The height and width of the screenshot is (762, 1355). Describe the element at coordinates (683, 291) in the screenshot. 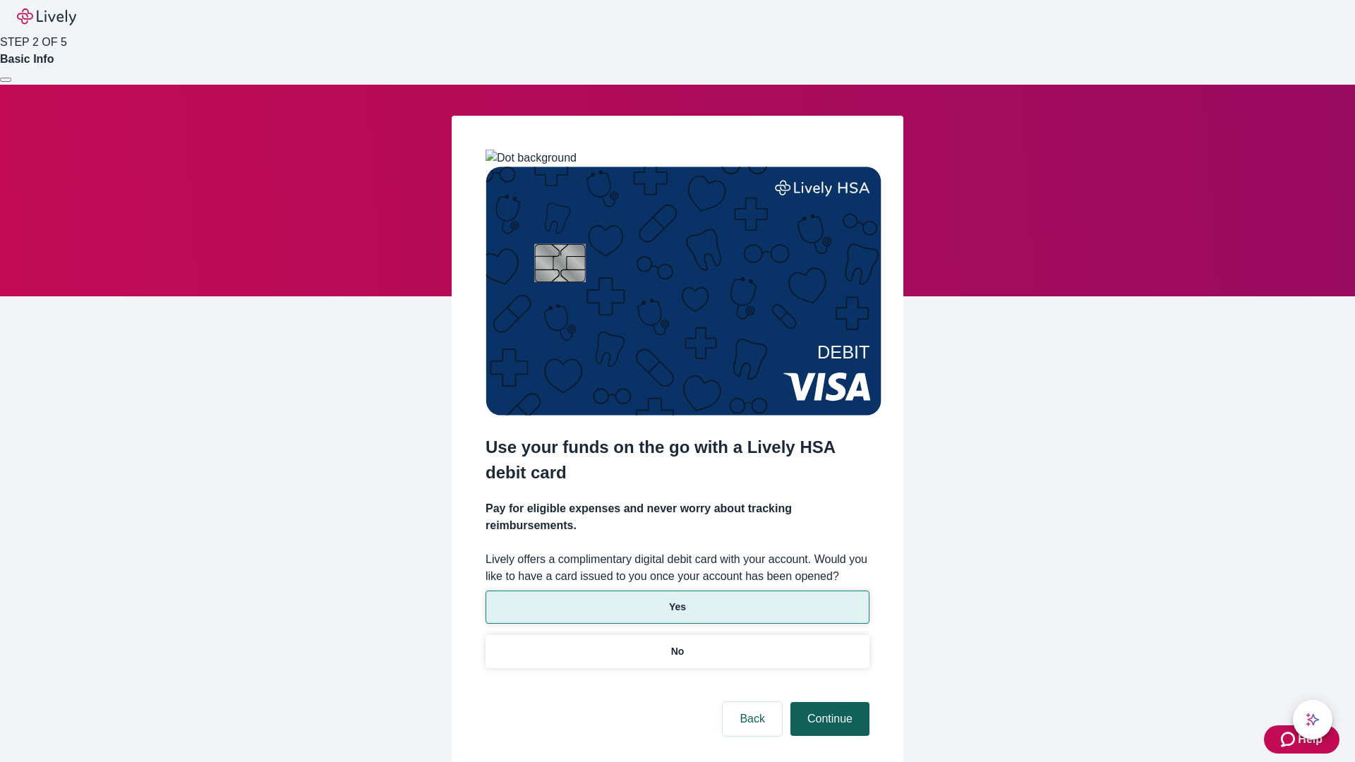

I see `img: Debit card` at that location.